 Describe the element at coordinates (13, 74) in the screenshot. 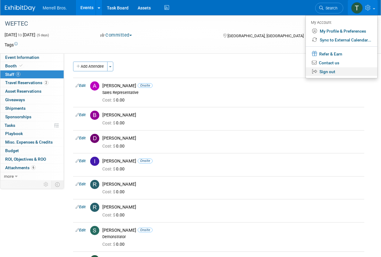

I see `span: Staff` at that location.